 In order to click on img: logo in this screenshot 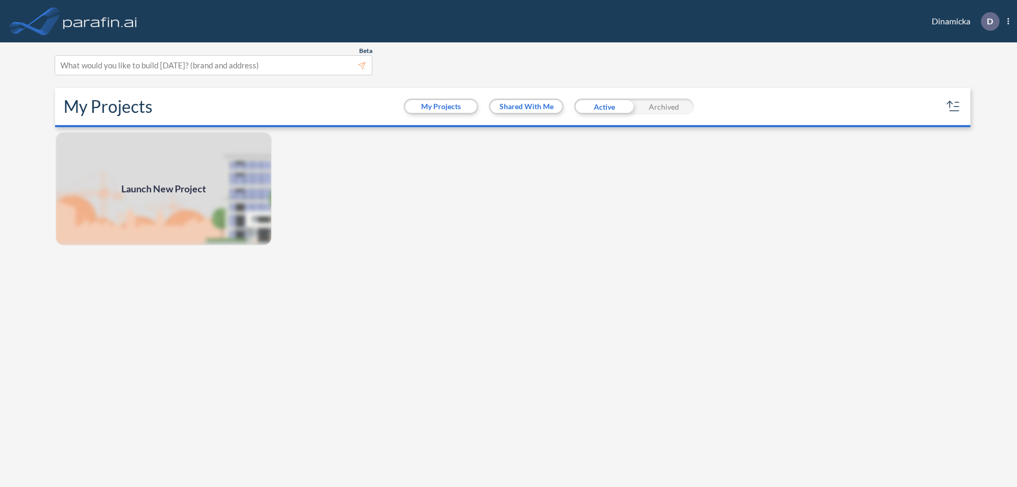, I will do `click(100, 21)`.